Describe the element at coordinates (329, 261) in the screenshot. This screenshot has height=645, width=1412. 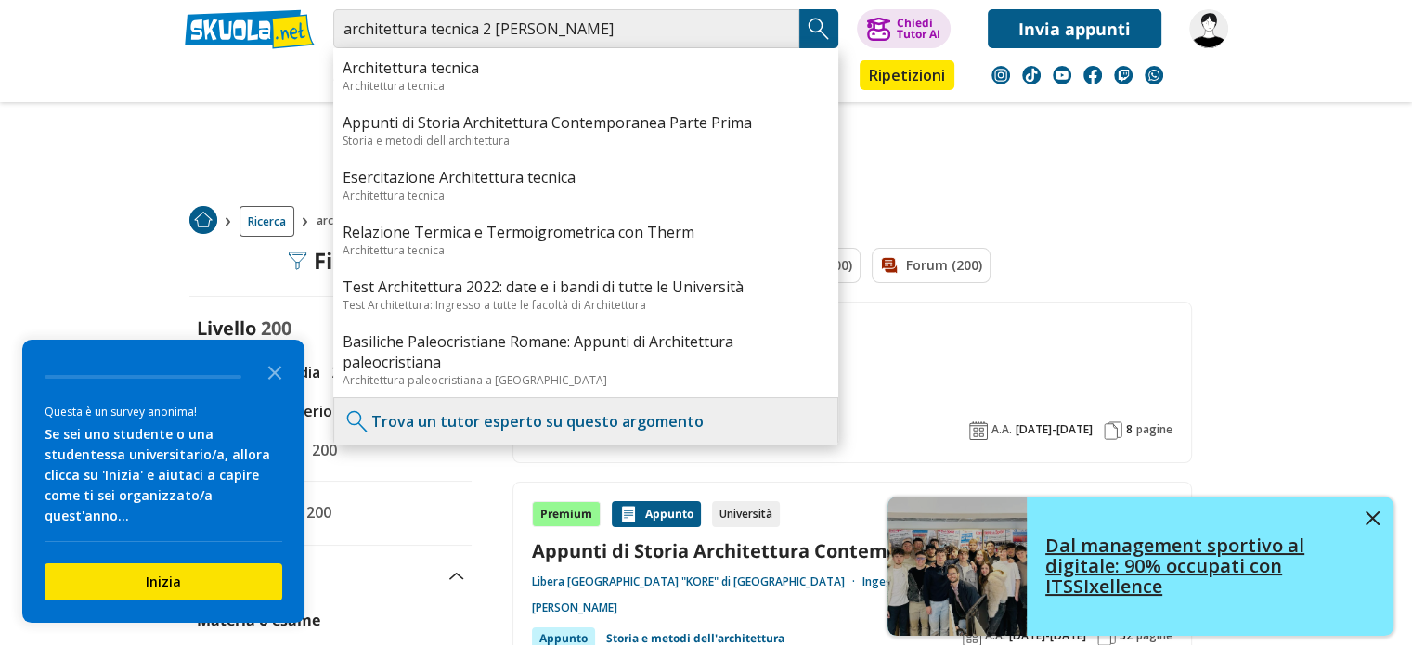
I see `div: Filtra` at that location.